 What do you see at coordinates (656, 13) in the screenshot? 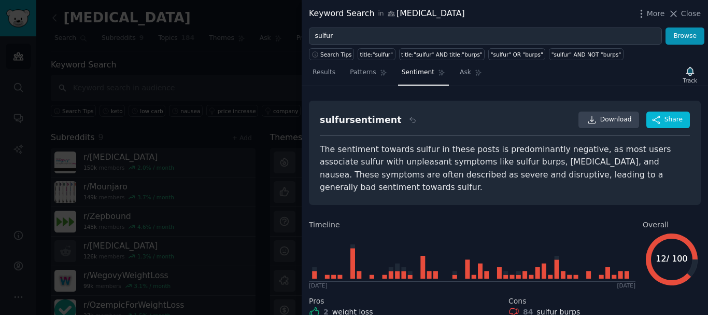
I see `span: More` at bounding box center [656, 13].